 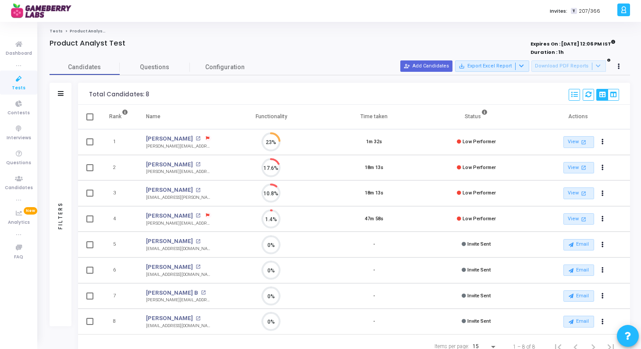 I want to click on td: 4, so click(x=118, y=219).